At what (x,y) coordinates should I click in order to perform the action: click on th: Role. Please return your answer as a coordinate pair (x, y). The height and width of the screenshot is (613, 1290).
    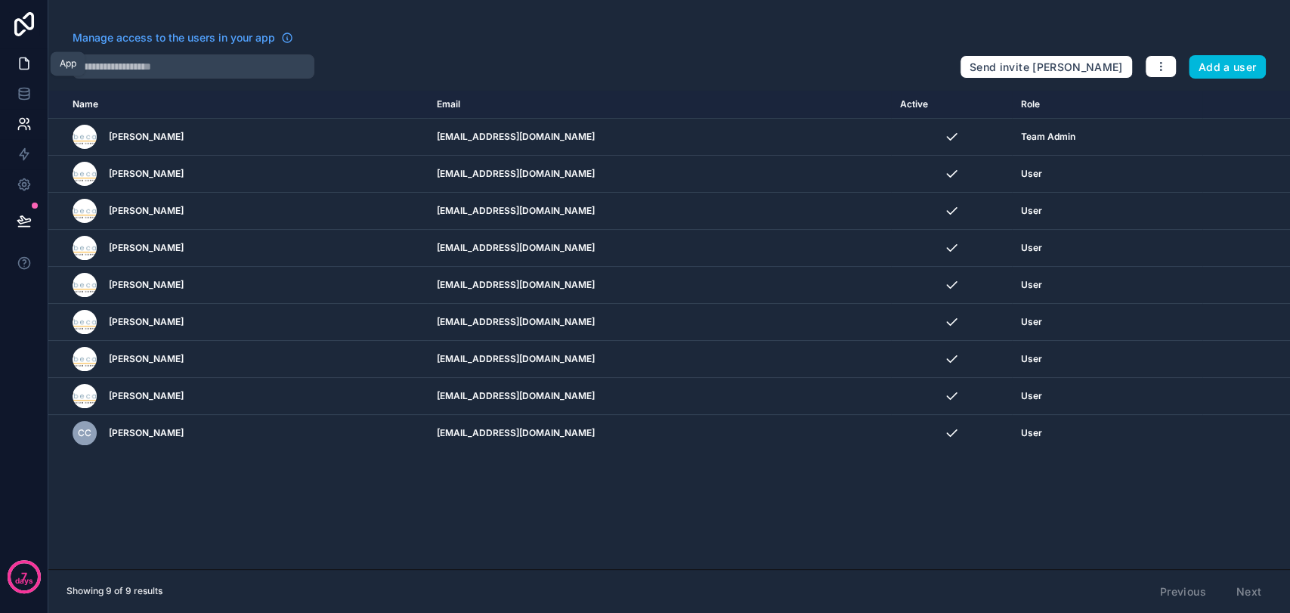
    Looking at the image, I should click on (1107, 104).